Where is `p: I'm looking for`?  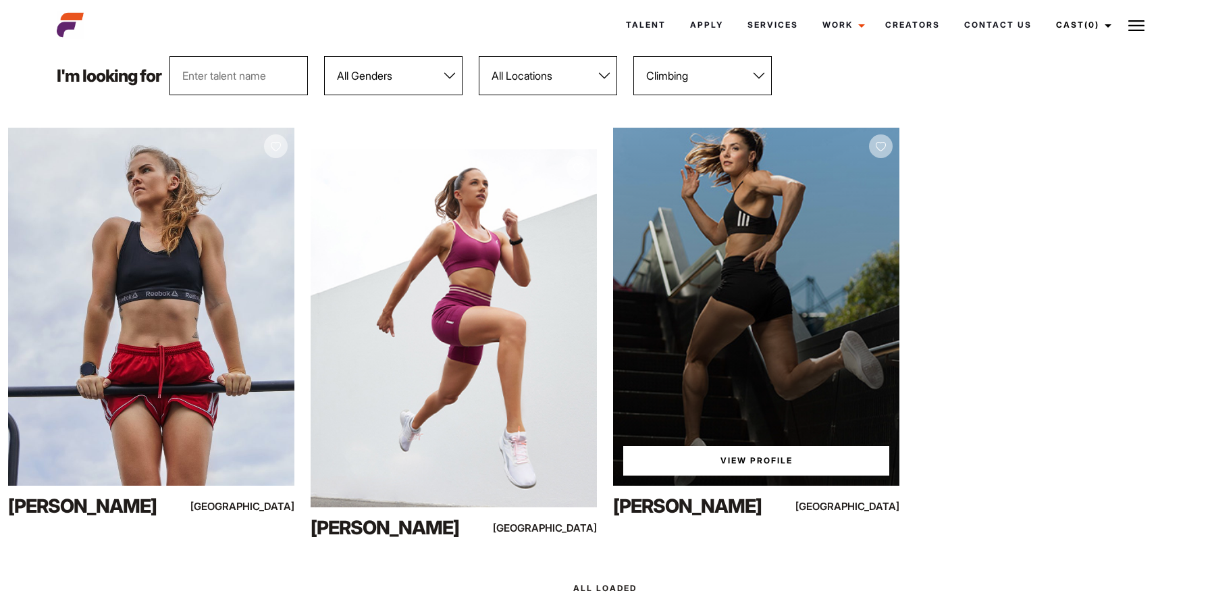
p: I'm looking for is located at coordinates (109, 76).